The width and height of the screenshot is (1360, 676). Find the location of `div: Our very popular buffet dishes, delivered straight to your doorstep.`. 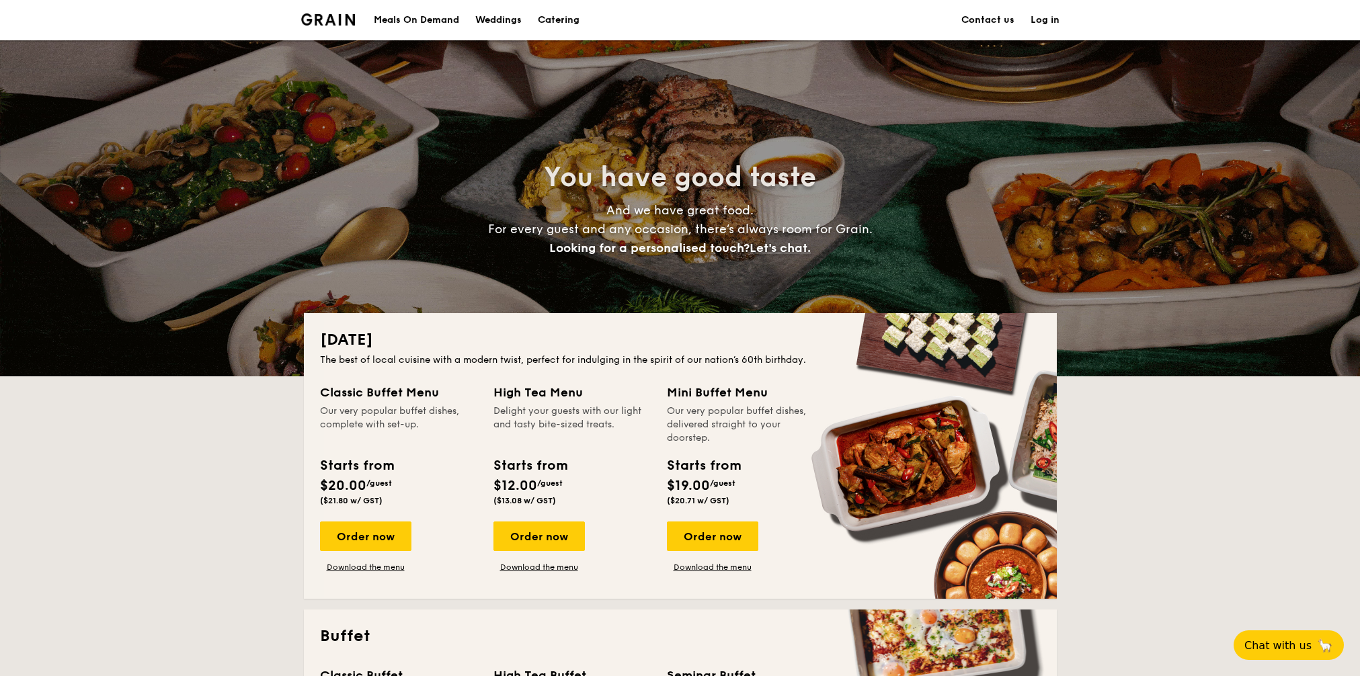

div: Our very popular buffet dishes, delivered straight to your doorstep. is located at coordinates (746, 425).